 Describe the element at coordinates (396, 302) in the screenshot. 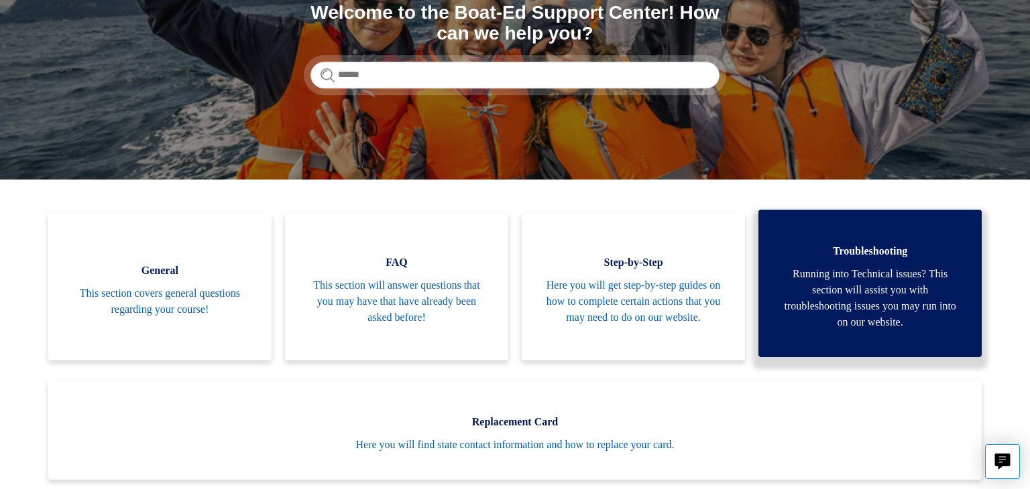

I see `span: This section will answer questions that you may have that have already been asked before!` at that location.